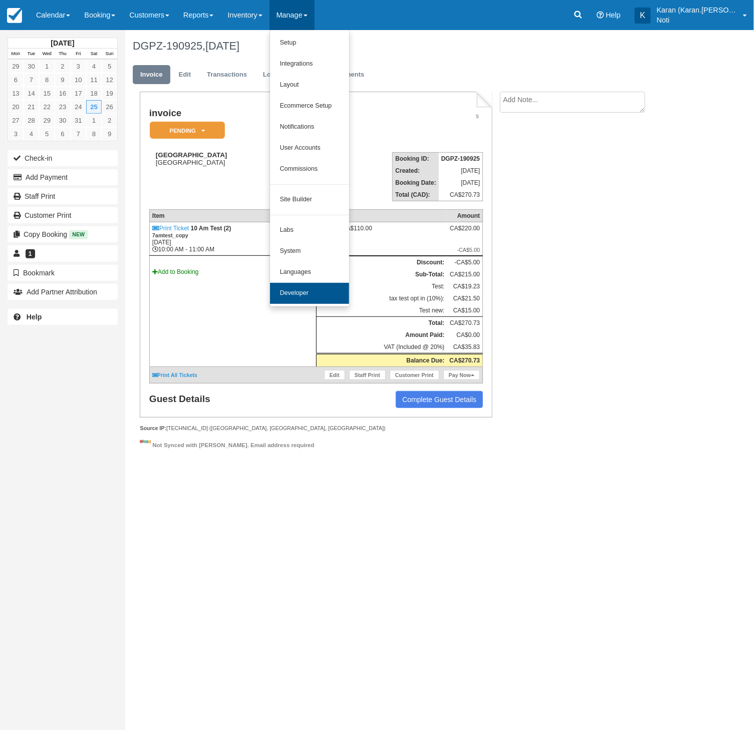 The height and width of the screenshot is (730, 754). Describe the element at coordinates (16, 134) in the screenshot. I see `a: 3` at that location.